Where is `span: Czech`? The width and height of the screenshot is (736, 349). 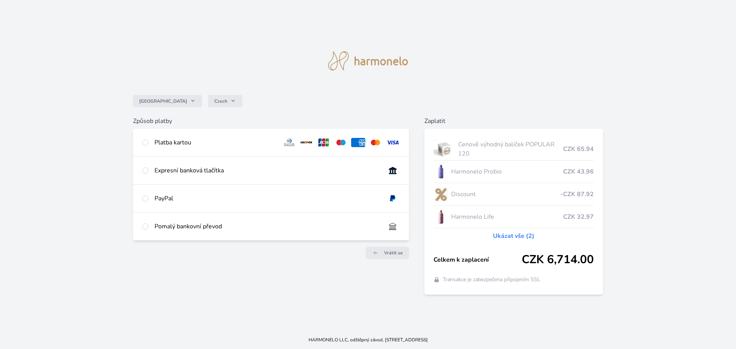
span: Czech is located at coordinates (221, 101).